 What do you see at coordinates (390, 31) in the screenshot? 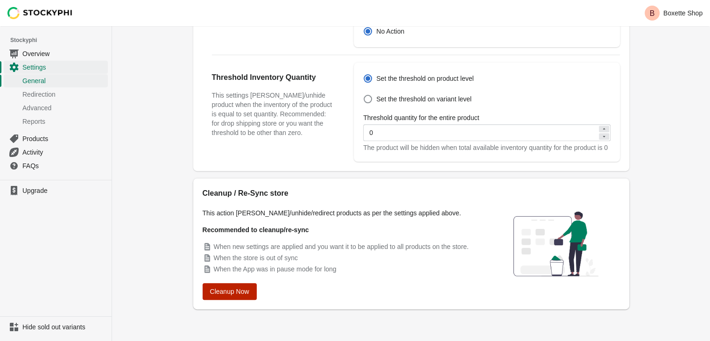
I see `span: No Action` at bounding box center [390, 31].